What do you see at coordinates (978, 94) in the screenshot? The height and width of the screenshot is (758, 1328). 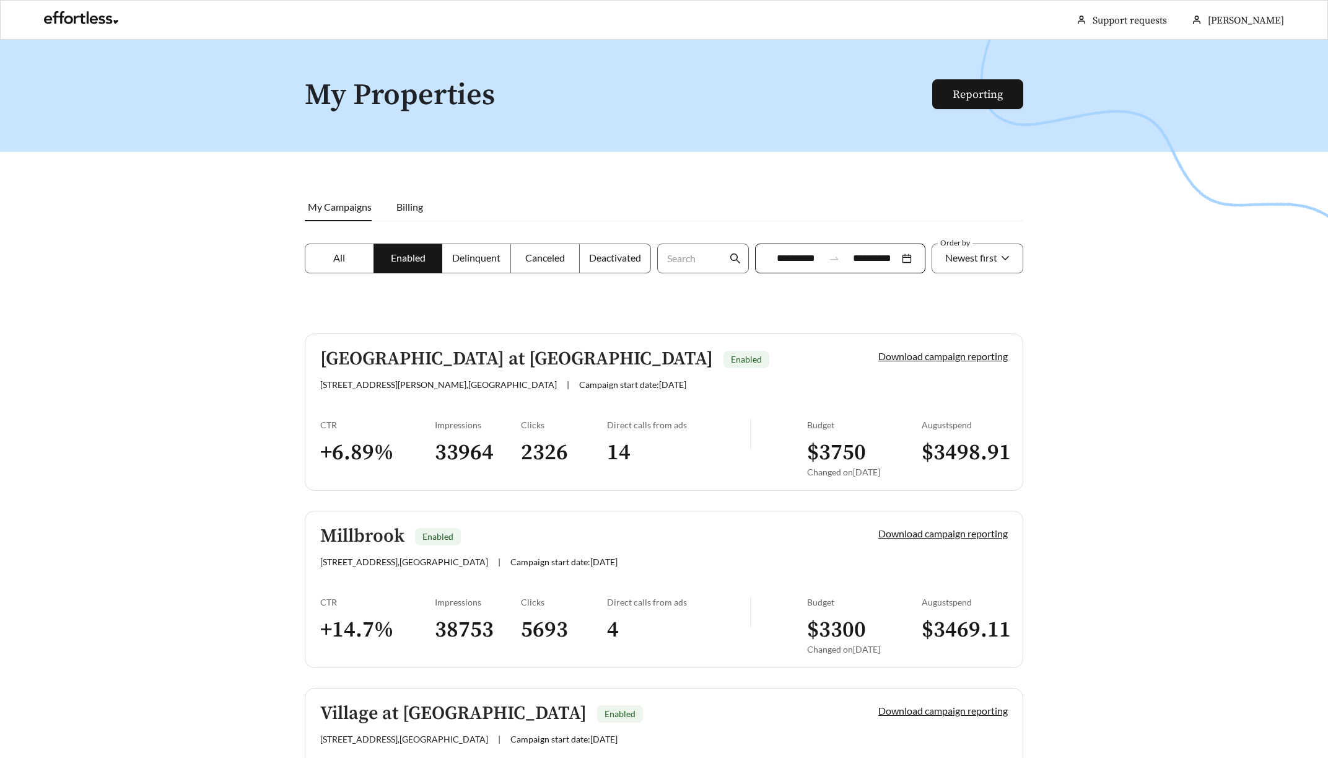 I see `button: Reporting` at bounding box center [978, 94].